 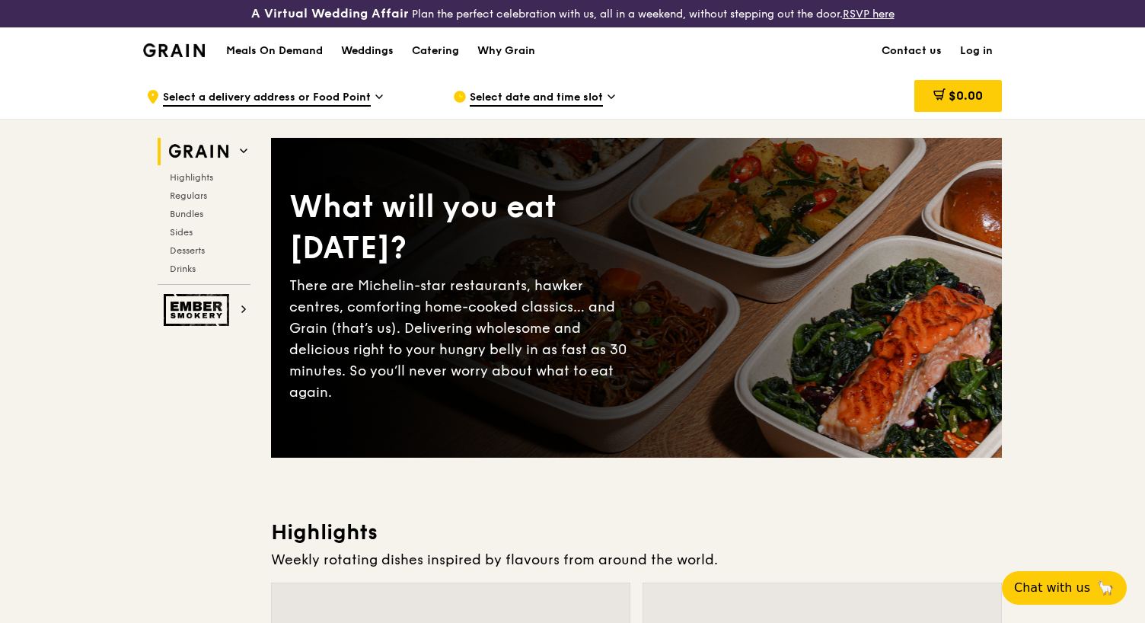 What do you see at coordinates (367, 51) in the screenshot?
I see `a: Weddings` at bounding box center [367, 51].